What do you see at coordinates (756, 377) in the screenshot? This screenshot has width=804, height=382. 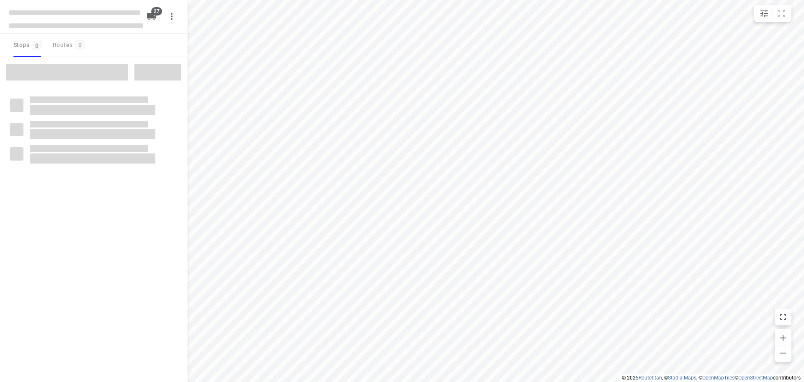 I see `a: OpenStreetMap` at bounding box center [756, 377].